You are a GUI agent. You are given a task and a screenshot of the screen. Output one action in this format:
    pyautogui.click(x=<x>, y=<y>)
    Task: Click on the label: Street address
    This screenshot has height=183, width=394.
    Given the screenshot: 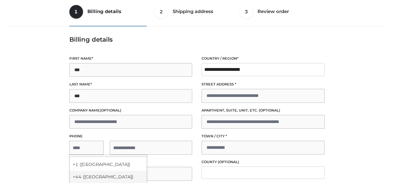 What is the action you would take?
    pyautogui.click(x=263, y=84)
    